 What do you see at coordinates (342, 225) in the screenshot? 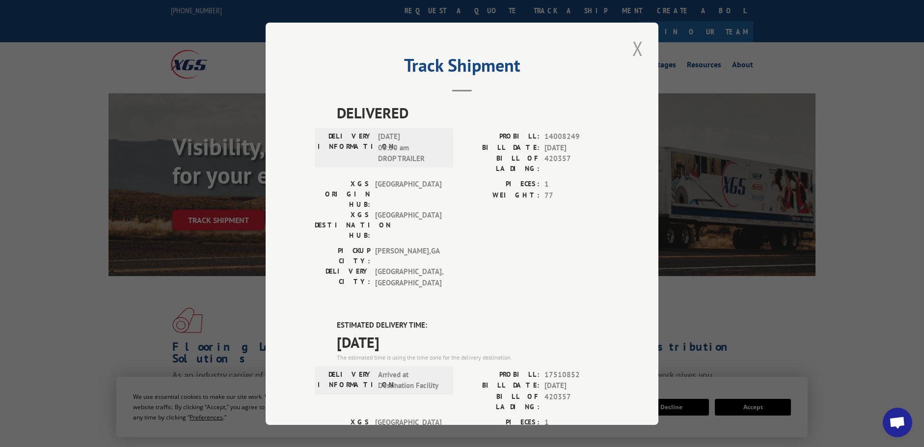
I see `label: XGS DESTINATION HUB:` at bounding box center [342, 225].